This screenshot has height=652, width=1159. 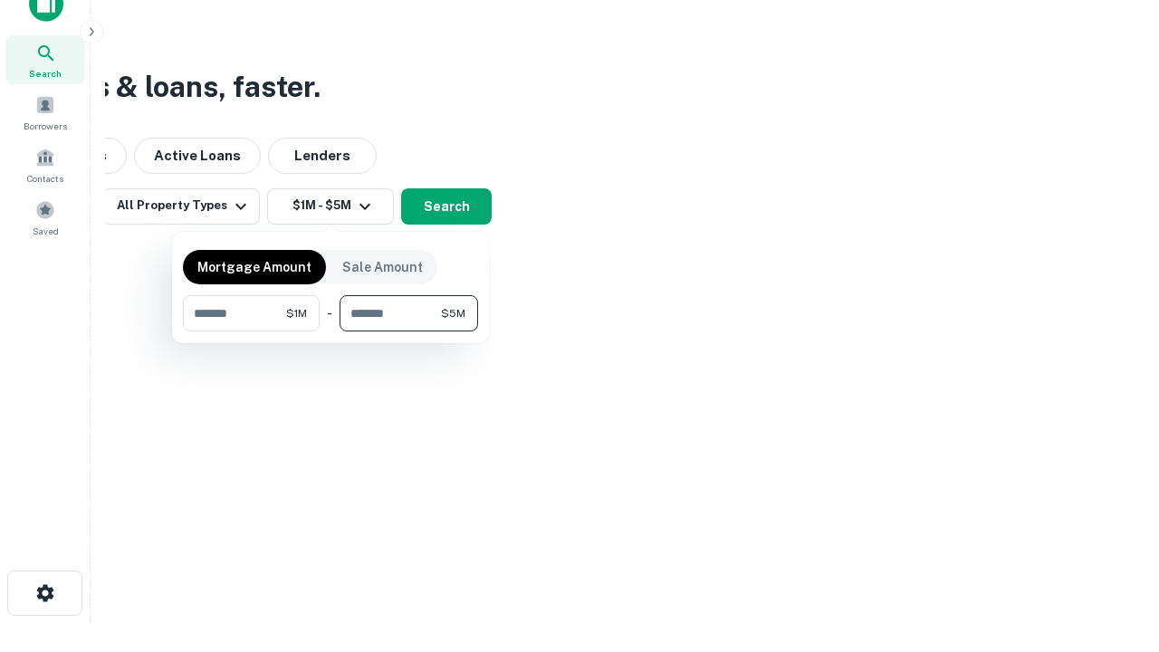 I want to click on div: Chat Widget, so click(x=1114, y=550).